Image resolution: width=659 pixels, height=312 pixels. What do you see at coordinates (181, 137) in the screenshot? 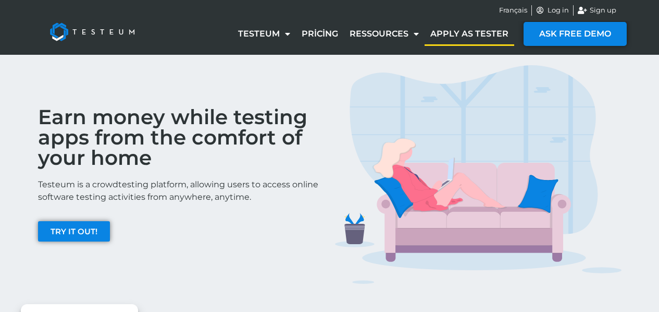
I see `h2: Earn money while testing apps from the comfort of your home` at bounding box center [181, 137].